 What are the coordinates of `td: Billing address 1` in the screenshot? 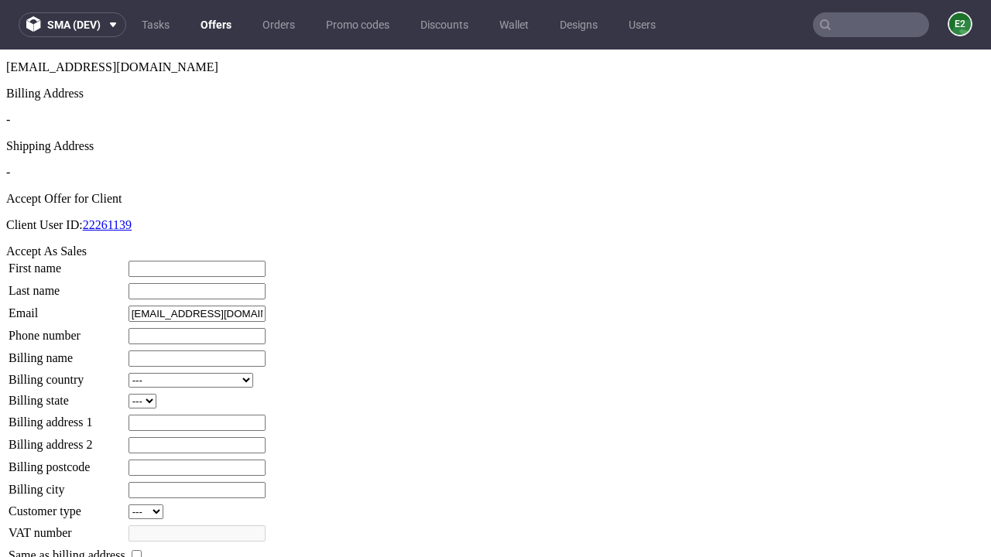 It's located at (67, 373).